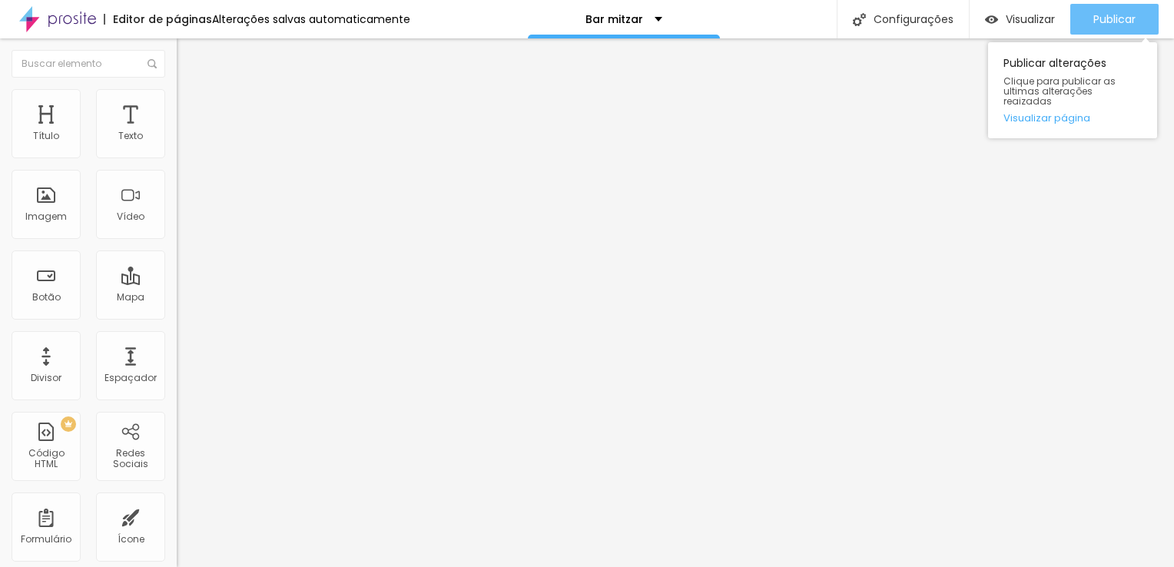  Describe the element at coordinates (131, 378) in the screenshot. I see `div: Espaçador` at that location.